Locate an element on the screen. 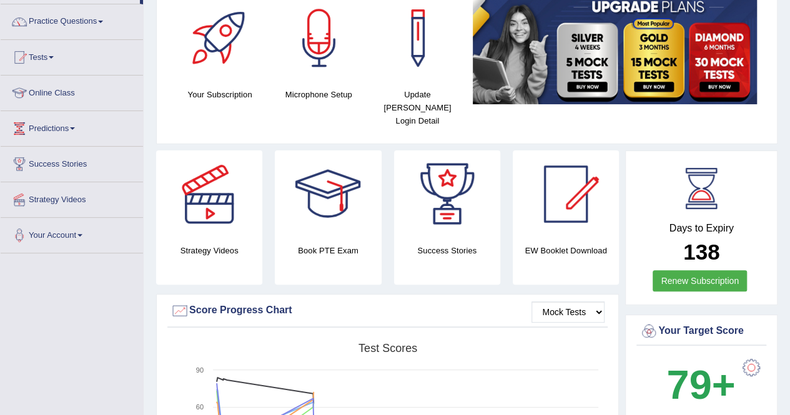  tspan: Test scores is located at coordinates (388, 348).